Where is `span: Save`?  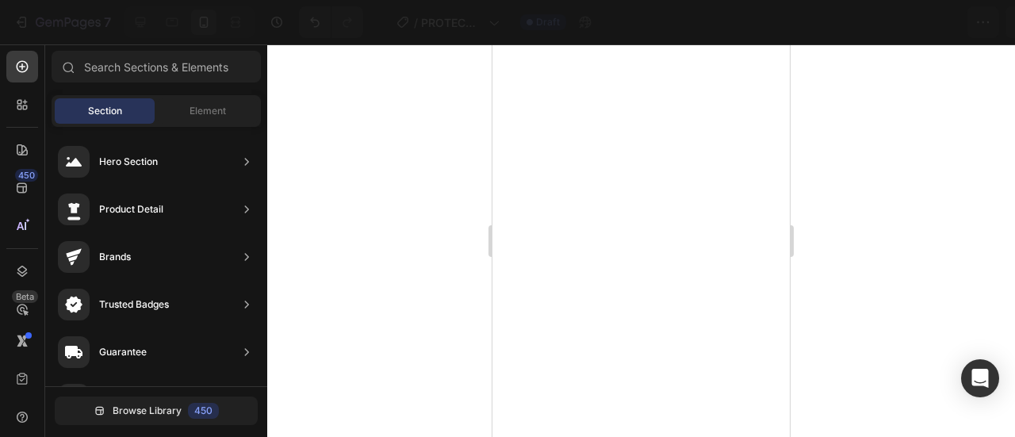
span: Save is located at coordinates (877, 22).